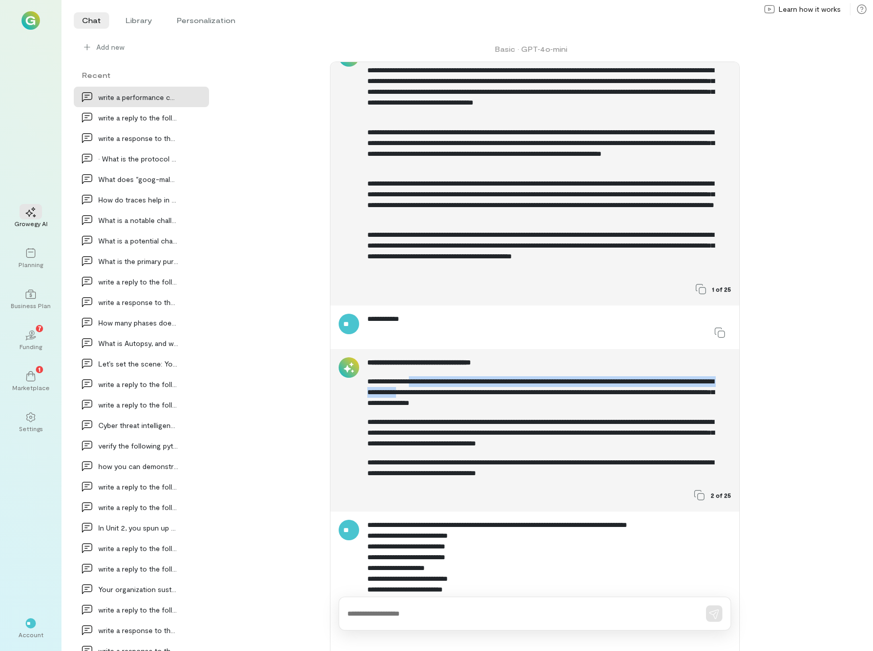 The image size is (873, 651). What do you see at coordinates (138, 363) in the screenshot?
I see `div: Let’s set the scene: You get to complete this sto…` at bounding box center [138, 363].